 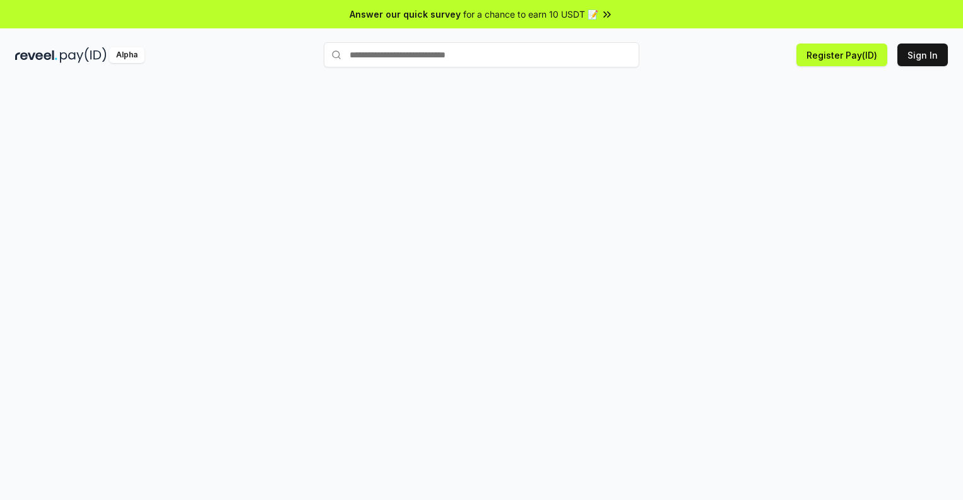 I want to click on span: Answer our quick survey, so click(x=405, y=14).